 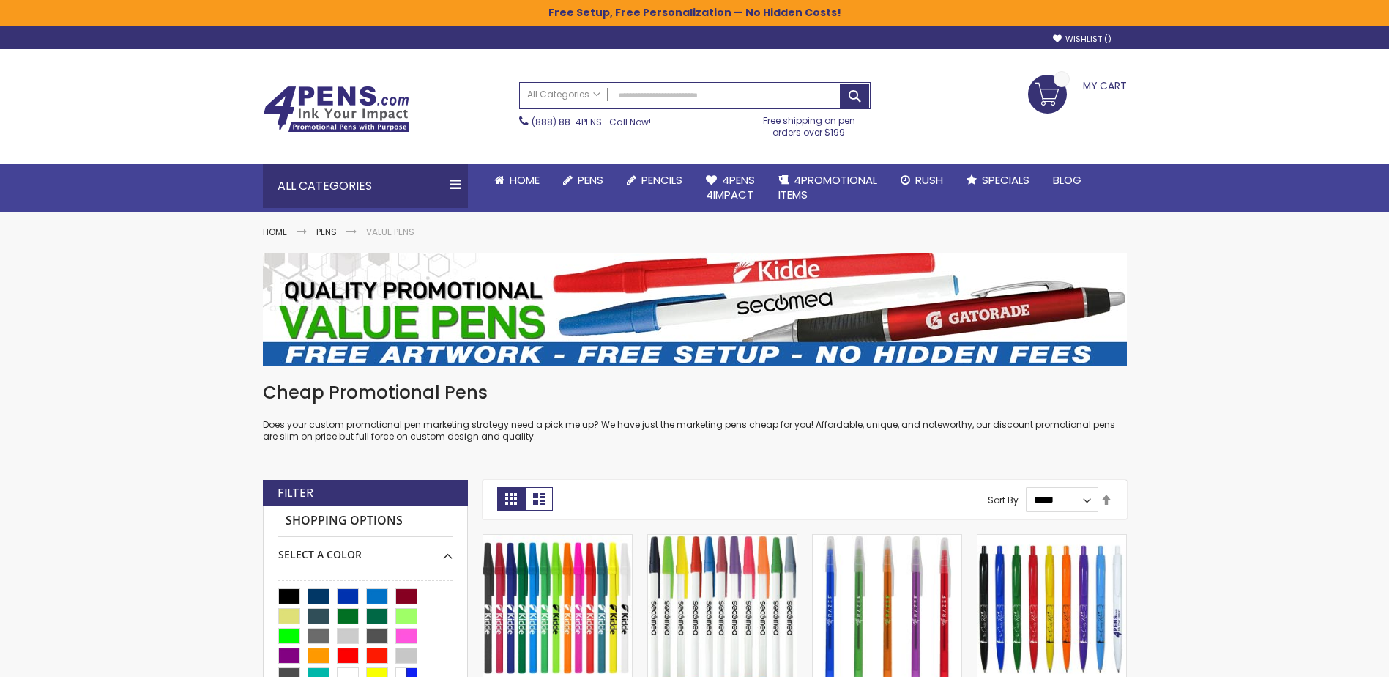 I want to click on a: Blog, so click(x=1067, y=180).